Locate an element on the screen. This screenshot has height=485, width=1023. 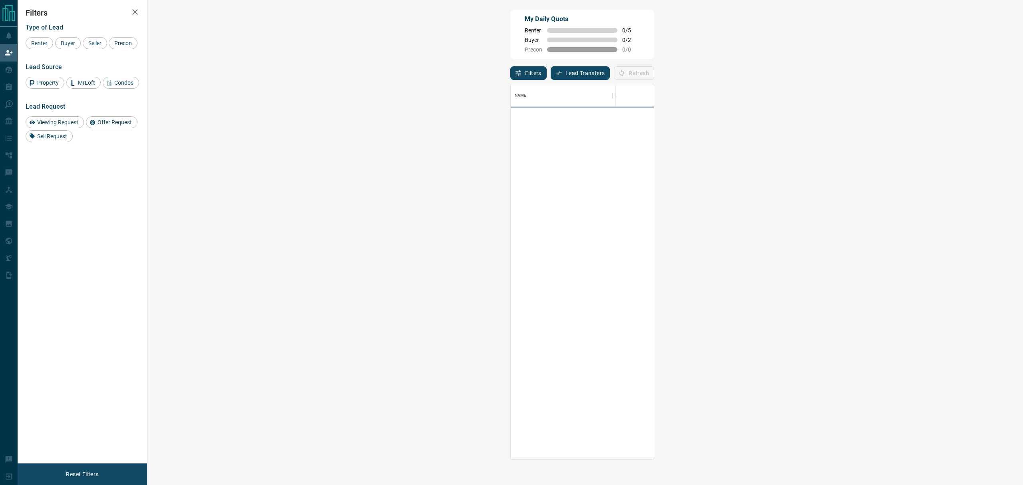
h2: Filters is located at coordinates (82, 13).